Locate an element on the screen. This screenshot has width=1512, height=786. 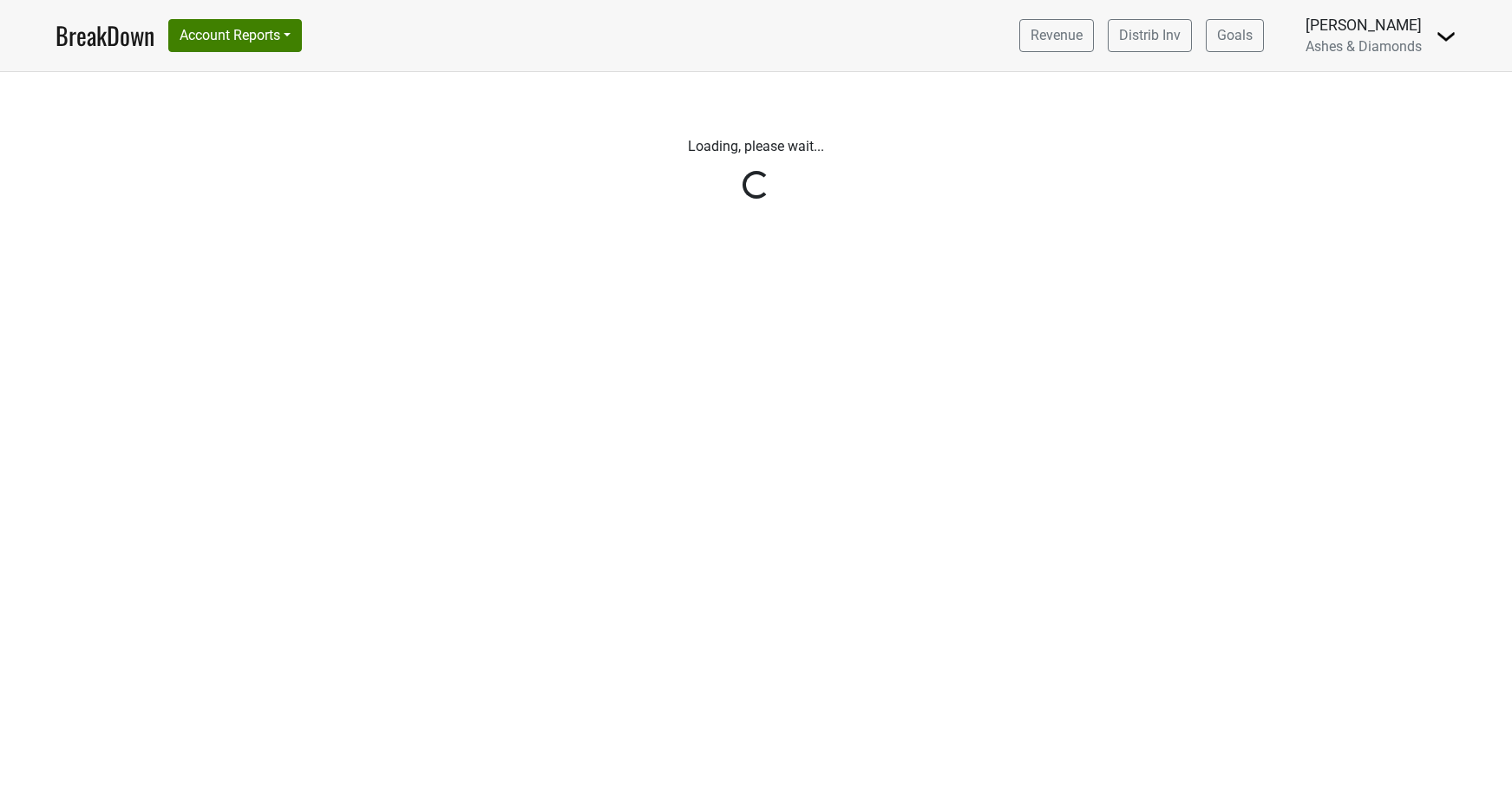
a: BreakDown is located at coordinates (105, 36).